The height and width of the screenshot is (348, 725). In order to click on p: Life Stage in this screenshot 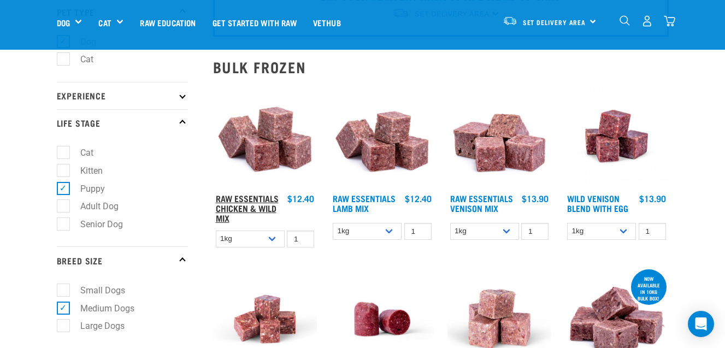, I will do `click(122, 123)`.